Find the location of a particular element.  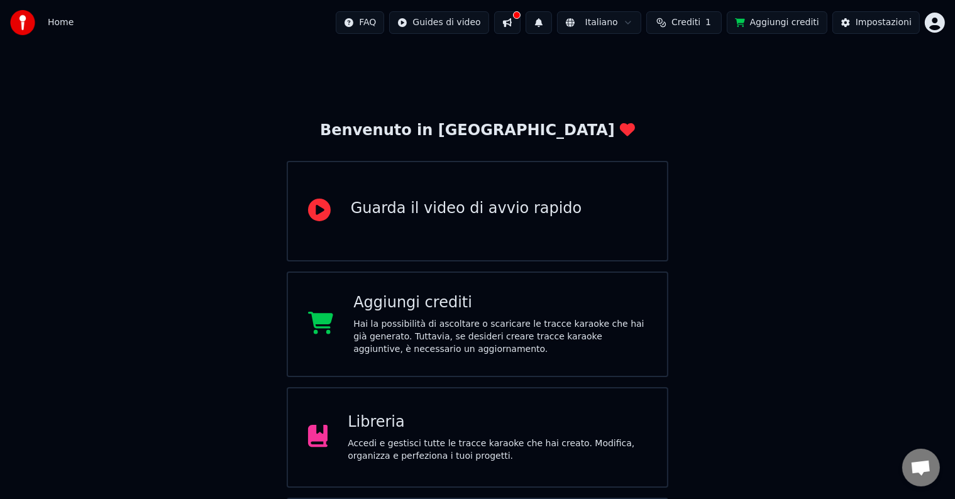

div: Accedi e gestisci tutte le tracce karaoke che hai creato. Modifica, organizza e perfeziona i tuoi... is located at coordinates (498, 450).